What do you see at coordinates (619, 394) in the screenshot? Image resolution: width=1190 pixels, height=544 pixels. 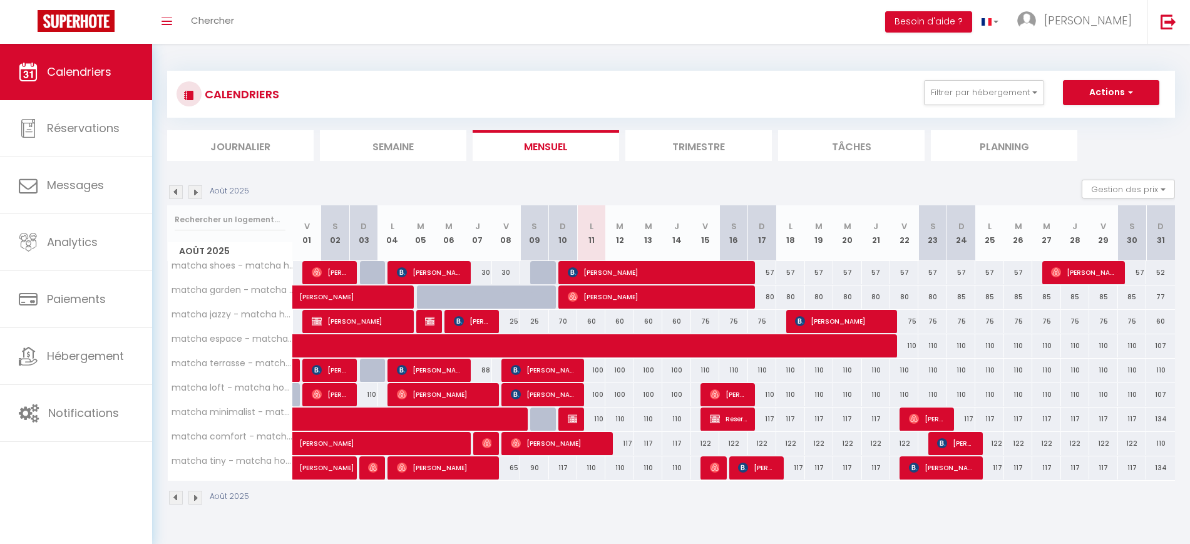 I see `div: 100` at bounding box center [619, 394].